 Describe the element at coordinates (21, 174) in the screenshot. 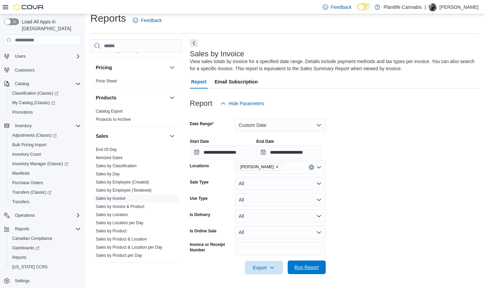

I see `a: Manifests` at that location.